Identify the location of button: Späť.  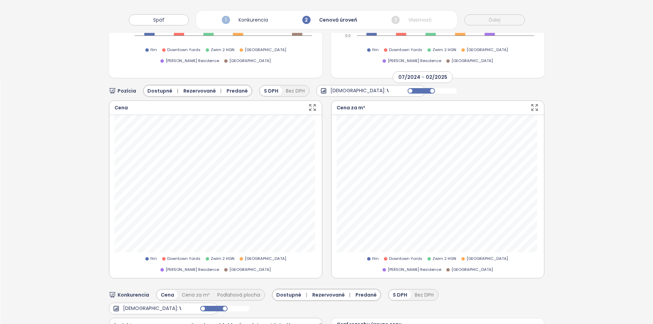
(159, 20).